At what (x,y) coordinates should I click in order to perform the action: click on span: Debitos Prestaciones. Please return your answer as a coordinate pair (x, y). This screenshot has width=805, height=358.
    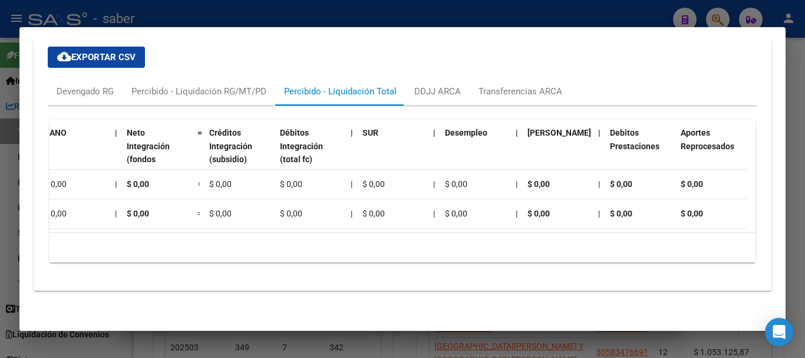
    Looking at the image, I should click on (634, 139).